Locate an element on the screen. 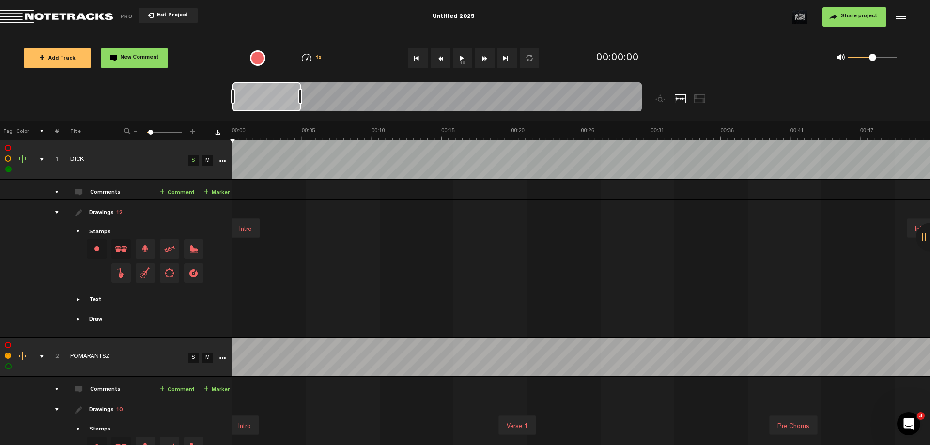 This screenshot has height=445, width=930. span: Showcase draw menu is located at coordinates (79, 319).